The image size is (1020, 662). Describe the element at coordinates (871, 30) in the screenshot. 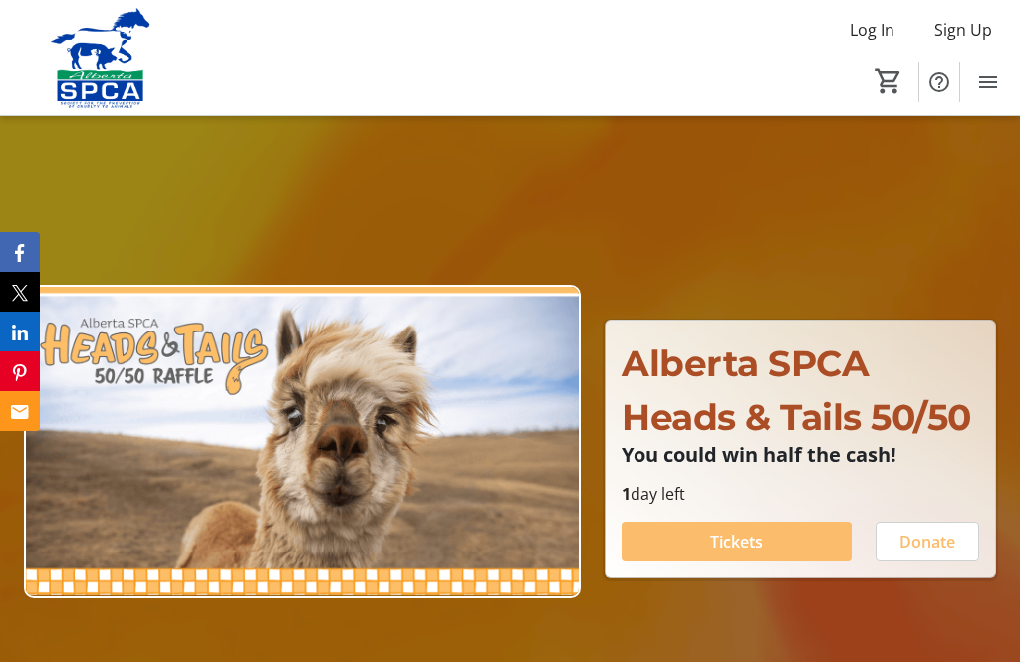

I see `button: Log In` at that location.